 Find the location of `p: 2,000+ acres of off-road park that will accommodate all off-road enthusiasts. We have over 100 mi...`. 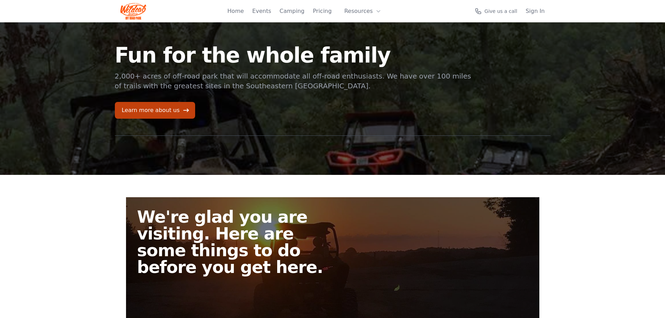

p: 2,000+ acres of off-road park that will accommodate all off-road enthusiasts. We have over 100 mi... is located at coordinates (294, 81).